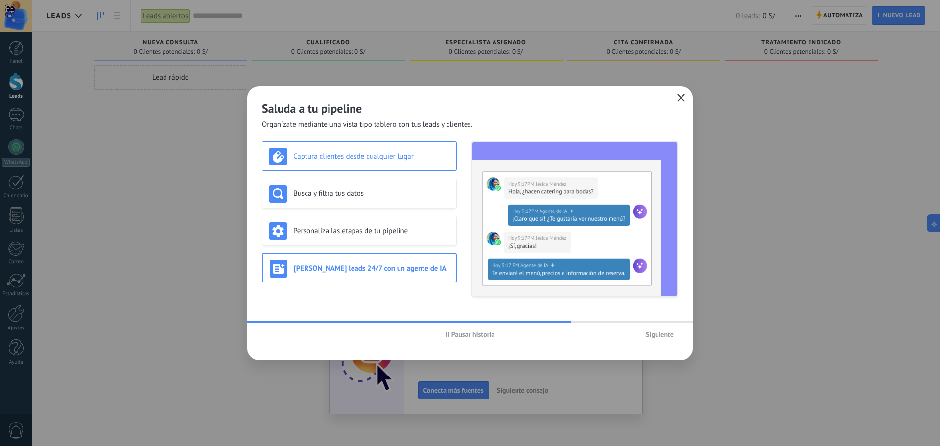  I want to click on h2: Saluda a tu pipeline, so click(470, 108).